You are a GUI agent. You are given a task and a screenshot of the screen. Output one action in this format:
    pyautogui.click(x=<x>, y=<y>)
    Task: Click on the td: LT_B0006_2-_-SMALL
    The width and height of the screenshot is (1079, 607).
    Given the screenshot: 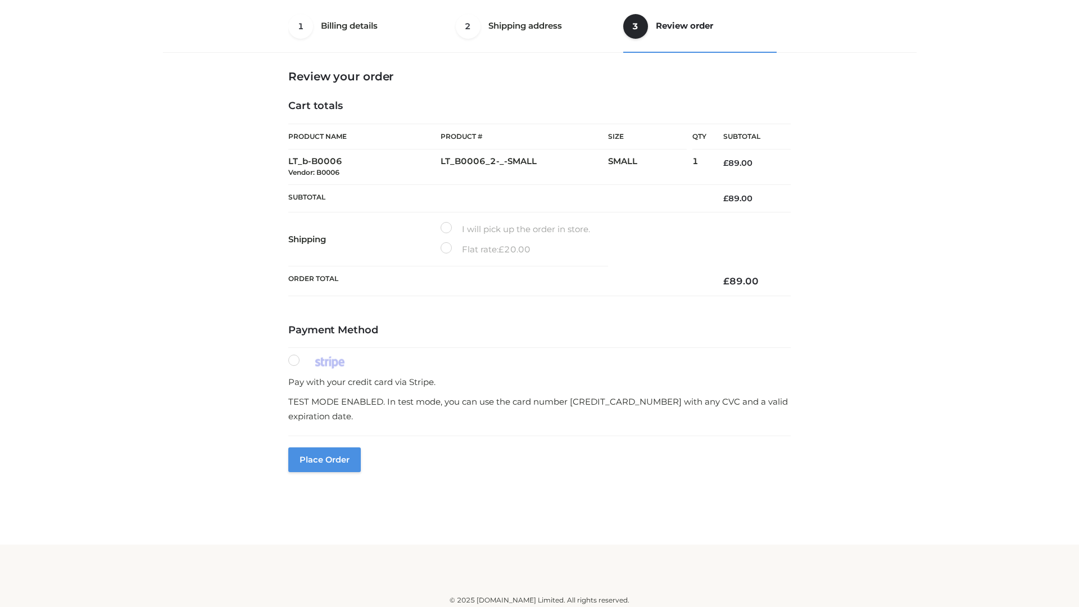 What is the action you would take?
    pyautogui.click(x=524, y=167)
    